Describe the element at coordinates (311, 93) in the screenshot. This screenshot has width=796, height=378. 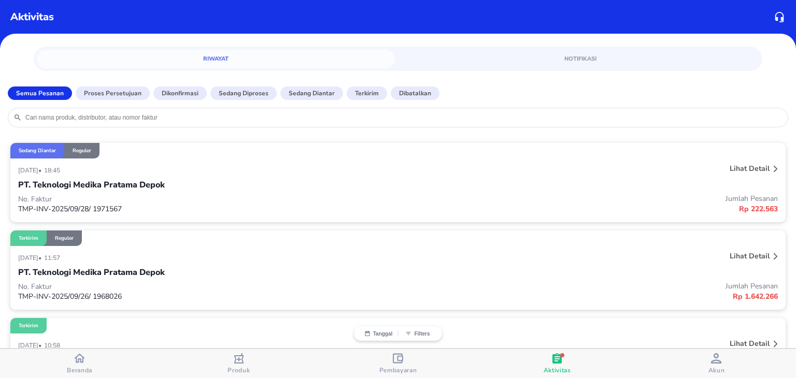
I see `button: Sedang diantar` at that location.